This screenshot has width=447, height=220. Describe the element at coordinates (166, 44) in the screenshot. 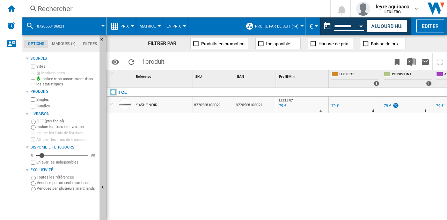

I see `div: FILTRER PAR` at that location.